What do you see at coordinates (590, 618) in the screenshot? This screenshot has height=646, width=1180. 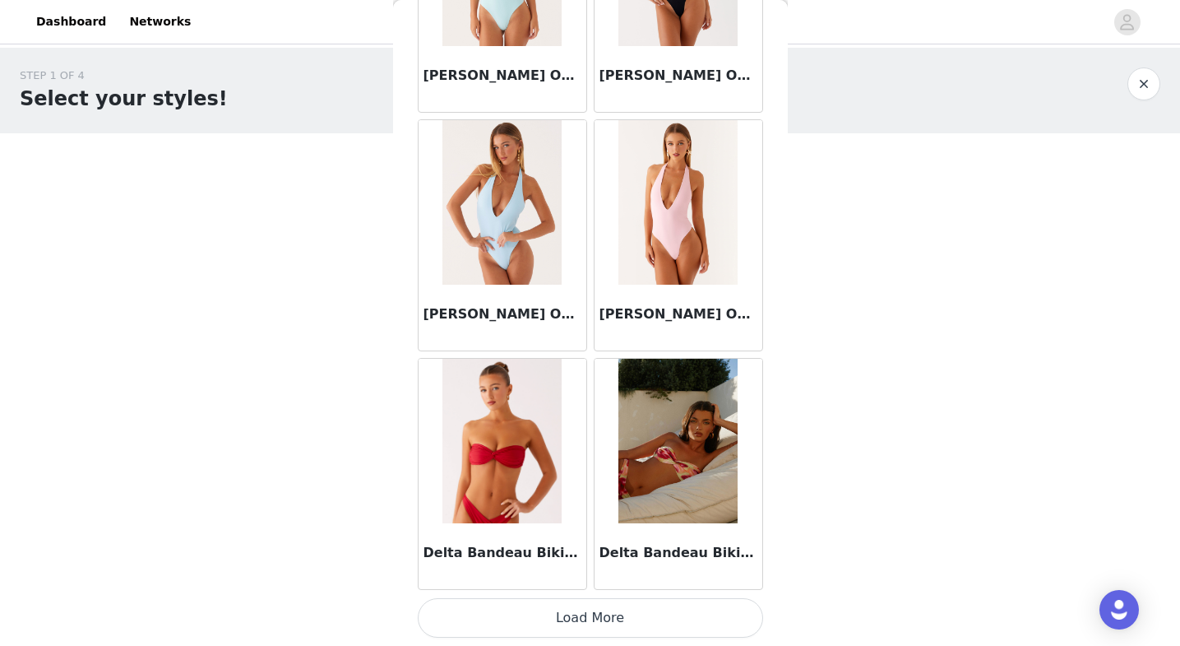 I see `button: Load More` at bounding box center [590, 618].